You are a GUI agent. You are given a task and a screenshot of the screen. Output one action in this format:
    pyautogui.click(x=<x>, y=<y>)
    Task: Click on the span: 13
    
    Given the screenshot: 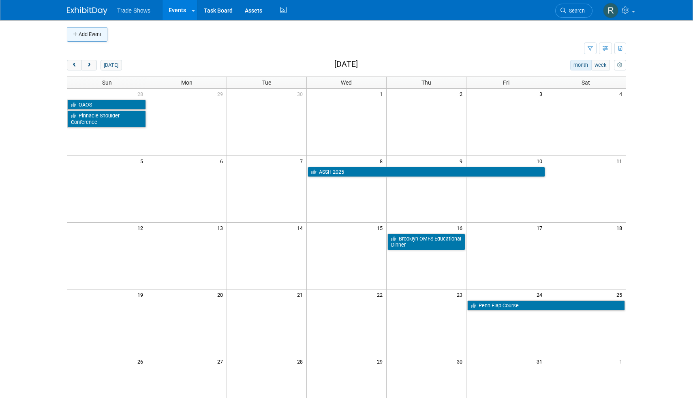 What is the action you would take?
    pyautogui.click(x=221, y=228)
    